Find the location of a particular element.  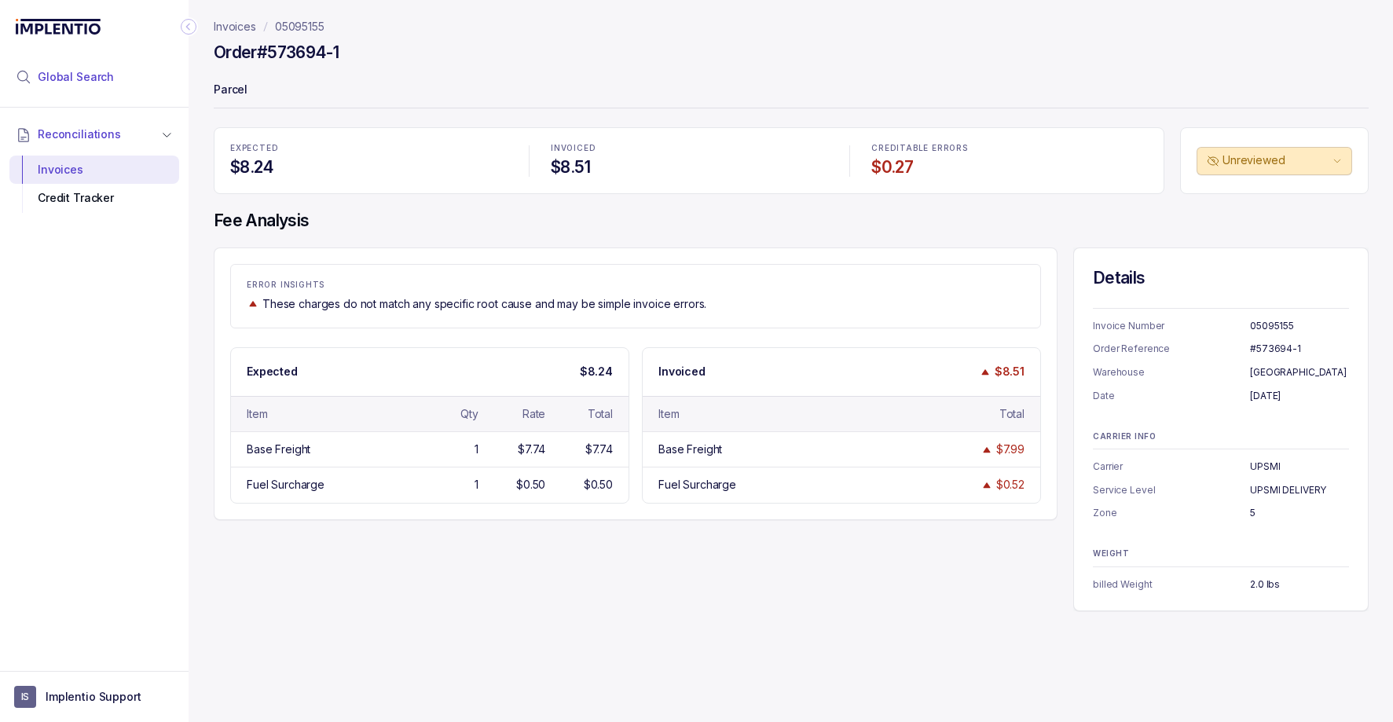

h4: $8.51 is located at coordinates (689, 167).